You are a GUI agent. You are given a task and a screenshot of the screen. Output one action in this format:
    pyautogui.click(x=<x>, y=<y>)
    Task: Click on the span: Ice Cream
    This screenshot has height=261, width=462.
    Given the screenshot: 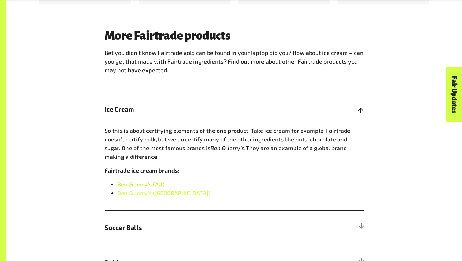 What is the action you would take?
    pyautogui.click(x=202, y=109)
    